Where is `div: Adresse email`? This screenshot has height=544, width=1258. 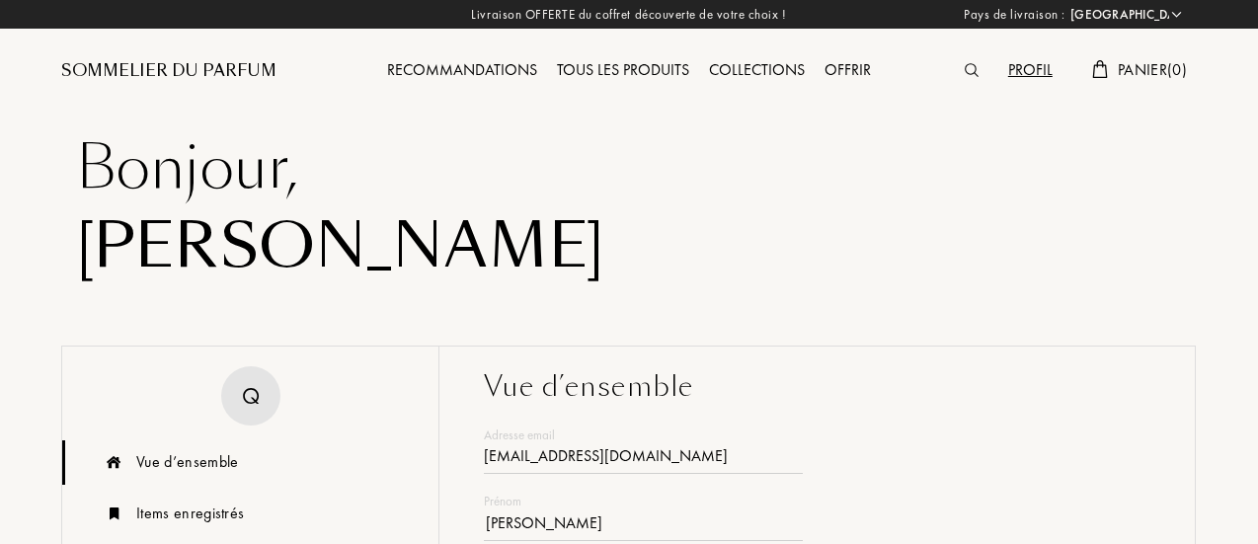
div: Adresse email is located at coordinates (643, 435).